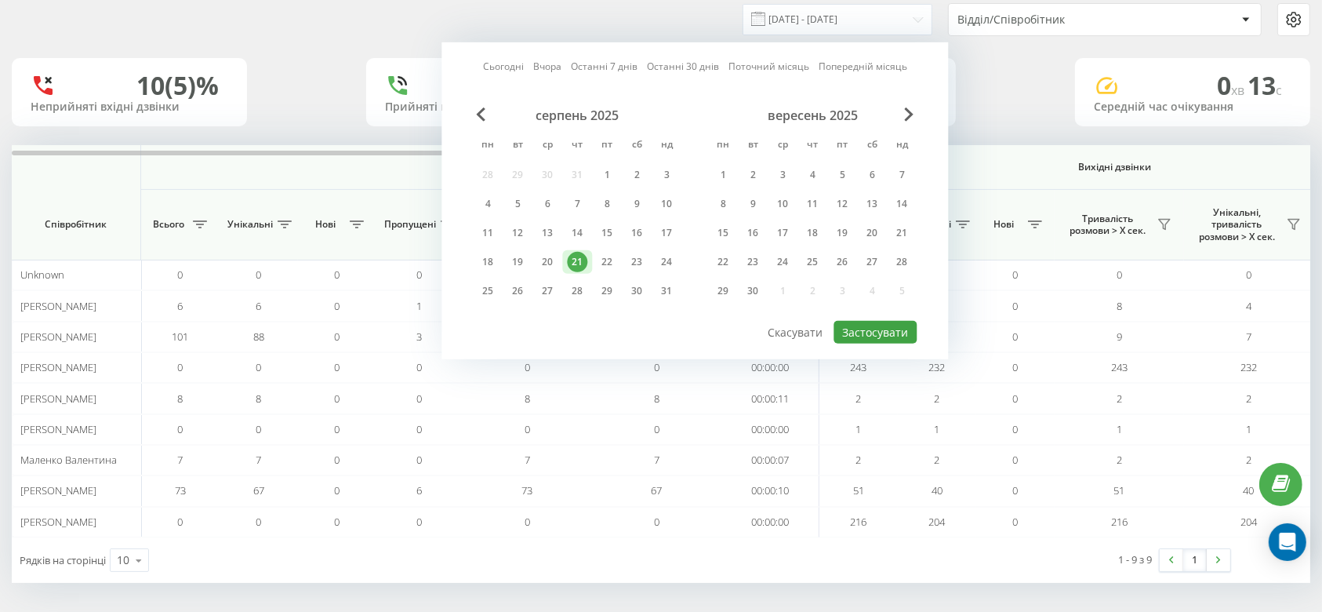 This screenshot has height=612, width=1322. What do you see at coordinates (753, 233) in the screenshot?
I see `div: вт 16 вер 2025 р.` at bounding box center [753, 233].